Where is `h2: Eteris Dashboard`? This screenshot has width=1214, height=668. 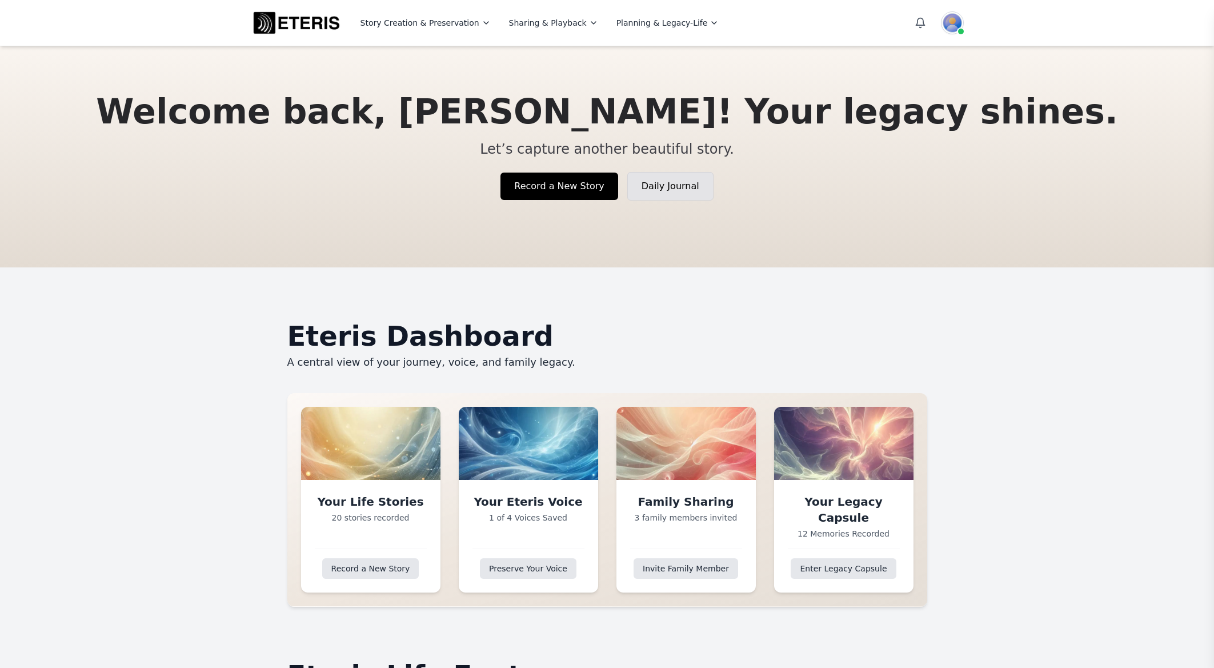
h2: Eteris Dashboard is located at coordinates (607, 336).